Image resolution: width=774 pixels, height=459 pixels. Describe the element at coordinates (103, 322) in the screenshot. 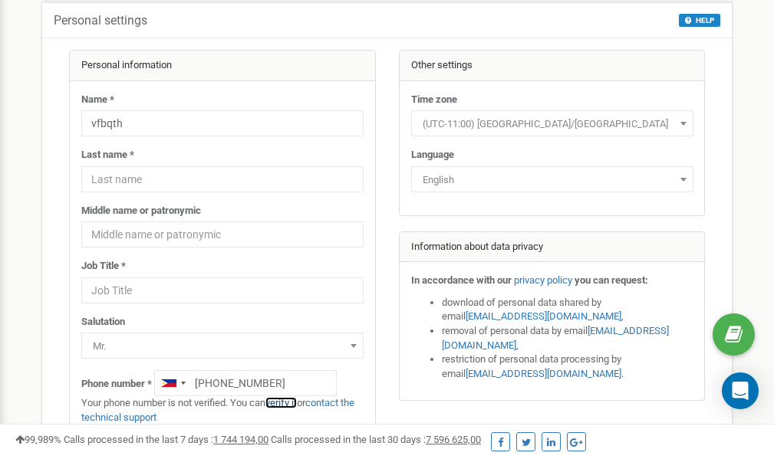

I see `label: Salutation` at that location.